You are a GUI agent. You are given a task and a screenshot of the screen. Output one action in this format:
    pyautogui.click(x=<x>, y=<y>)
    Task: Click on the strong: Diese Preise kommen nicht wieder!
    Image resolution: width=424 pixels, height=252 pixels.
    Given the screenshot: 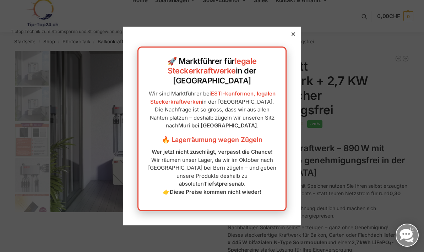 What is the action you would take?
    pyautogui.click(x=215, y=192)
    